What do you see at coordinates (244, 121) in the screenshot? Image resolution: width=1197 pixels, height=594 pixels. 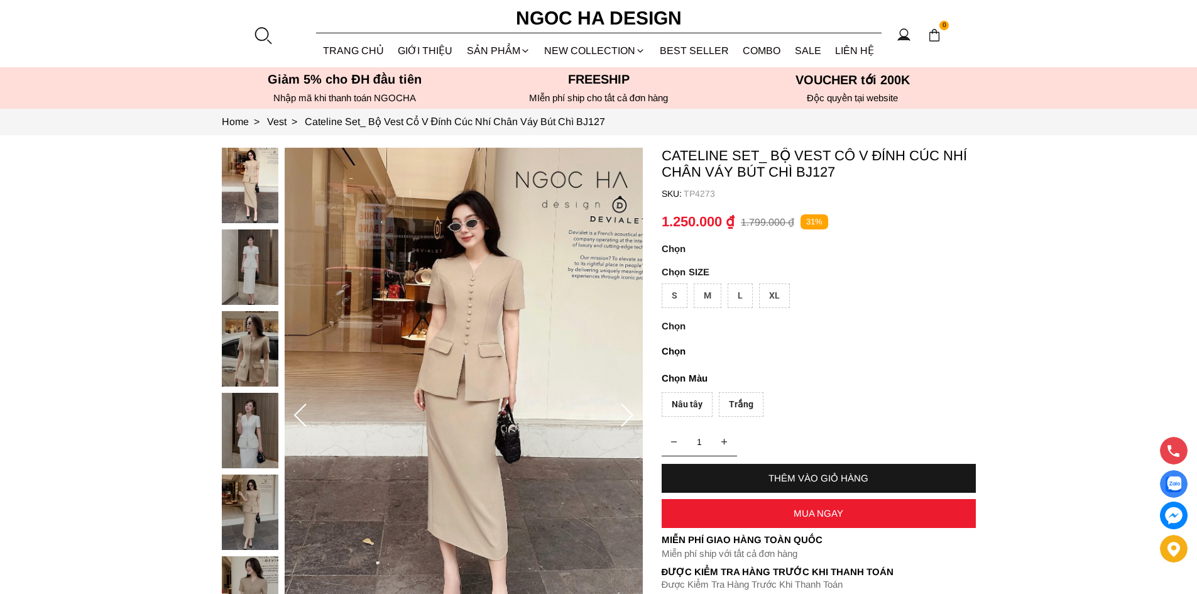 I see `a: Link to Home` at bounding box center [244, 121].